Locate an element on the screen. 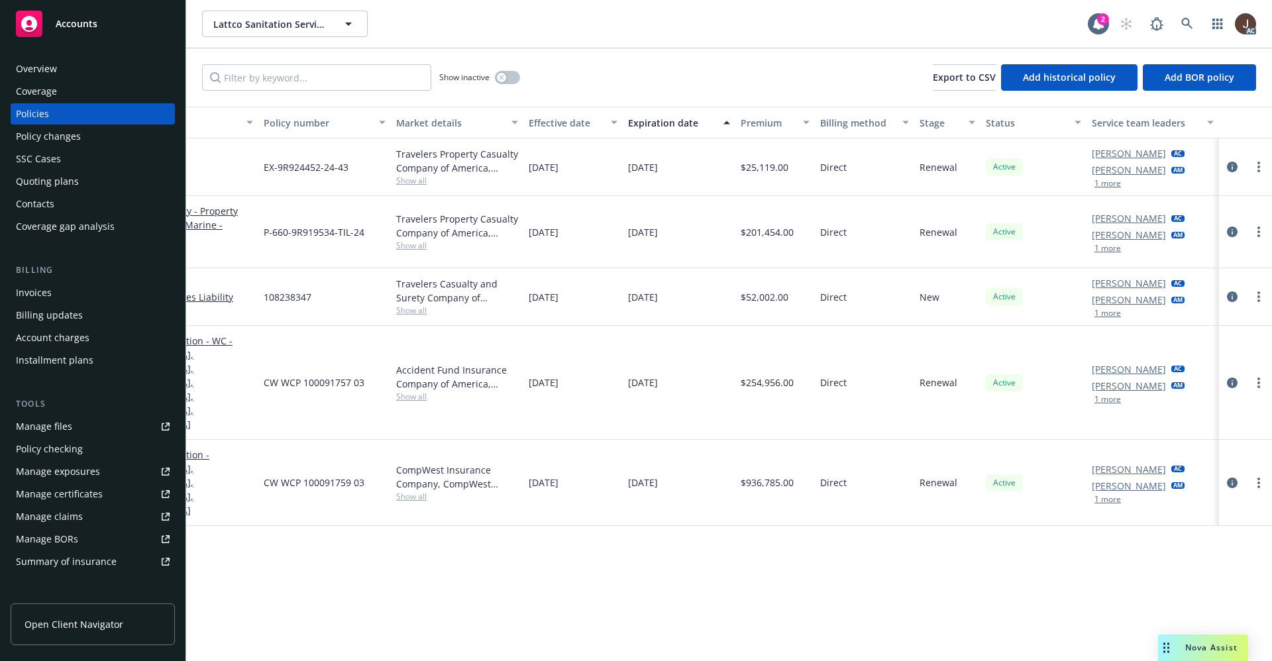 The image size is (1272, 661). span: $201,454.00 is located at coordinates (767, 232).